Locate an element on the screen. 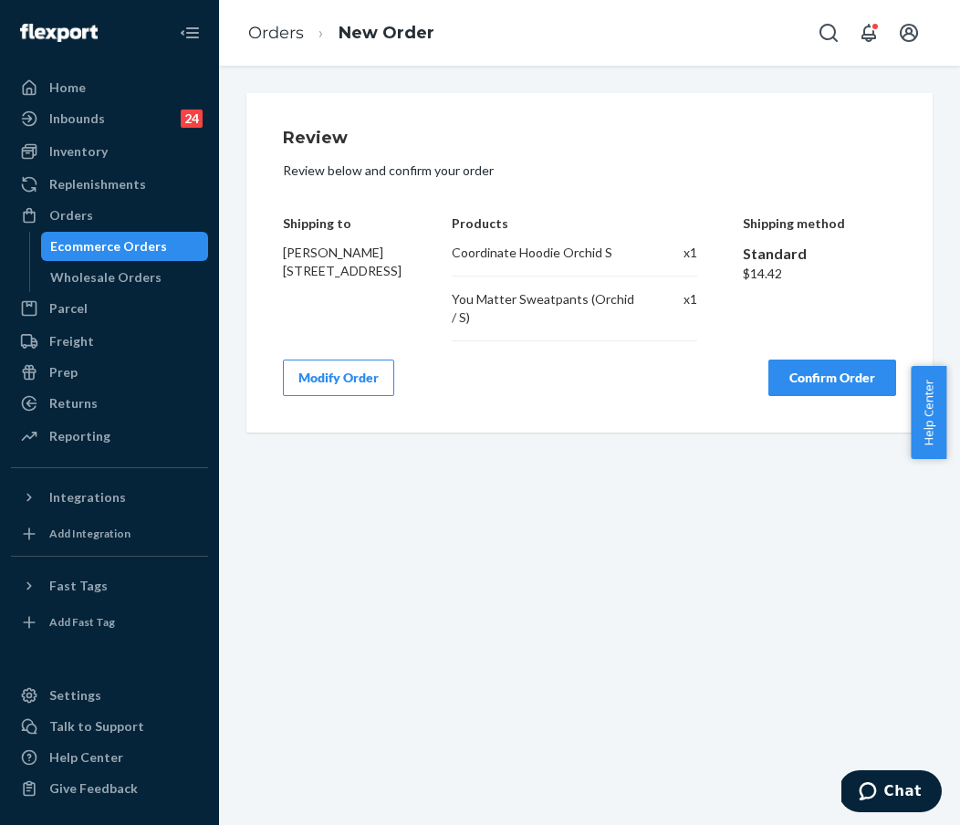 The image size is (960, 825). a: Add Integration is located at coordinates (110, 534).